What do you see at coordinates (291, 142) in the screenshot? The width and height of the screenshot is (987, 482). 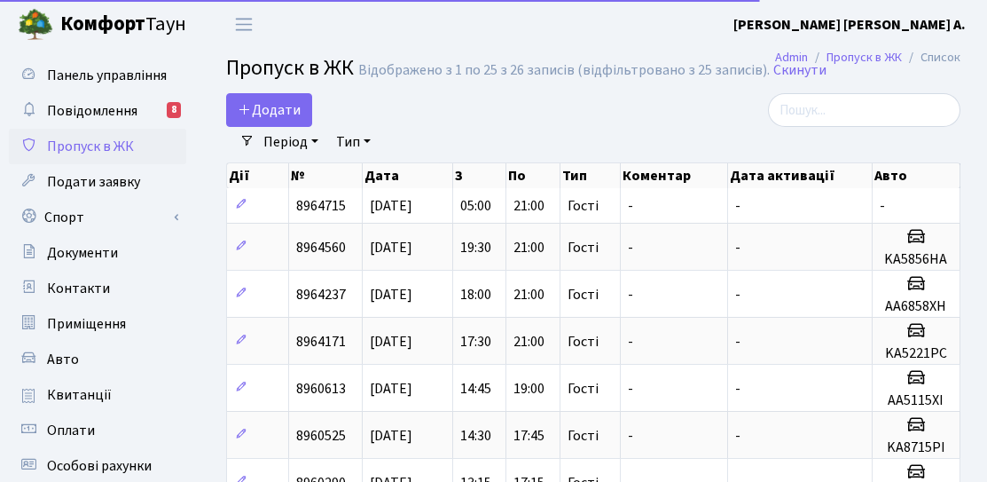 I see `a: Період` at bounding box center [291, 142].